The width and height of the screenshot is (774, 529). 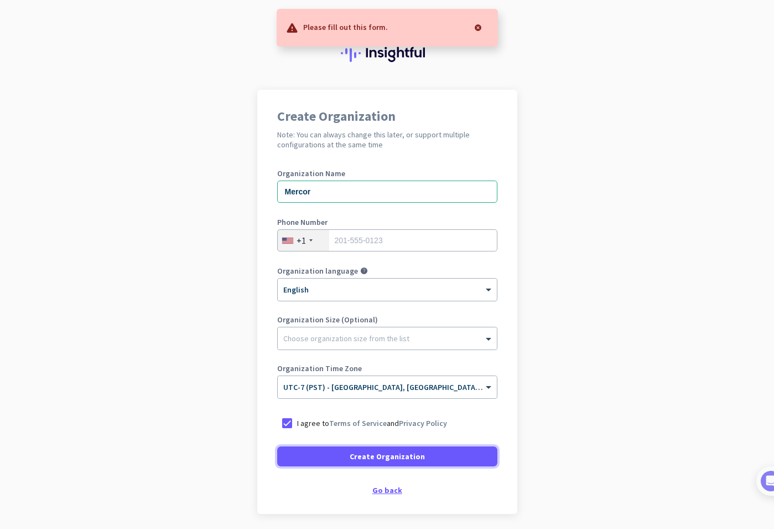 I want to click on label: Organization language, so click(x=318, y=271).